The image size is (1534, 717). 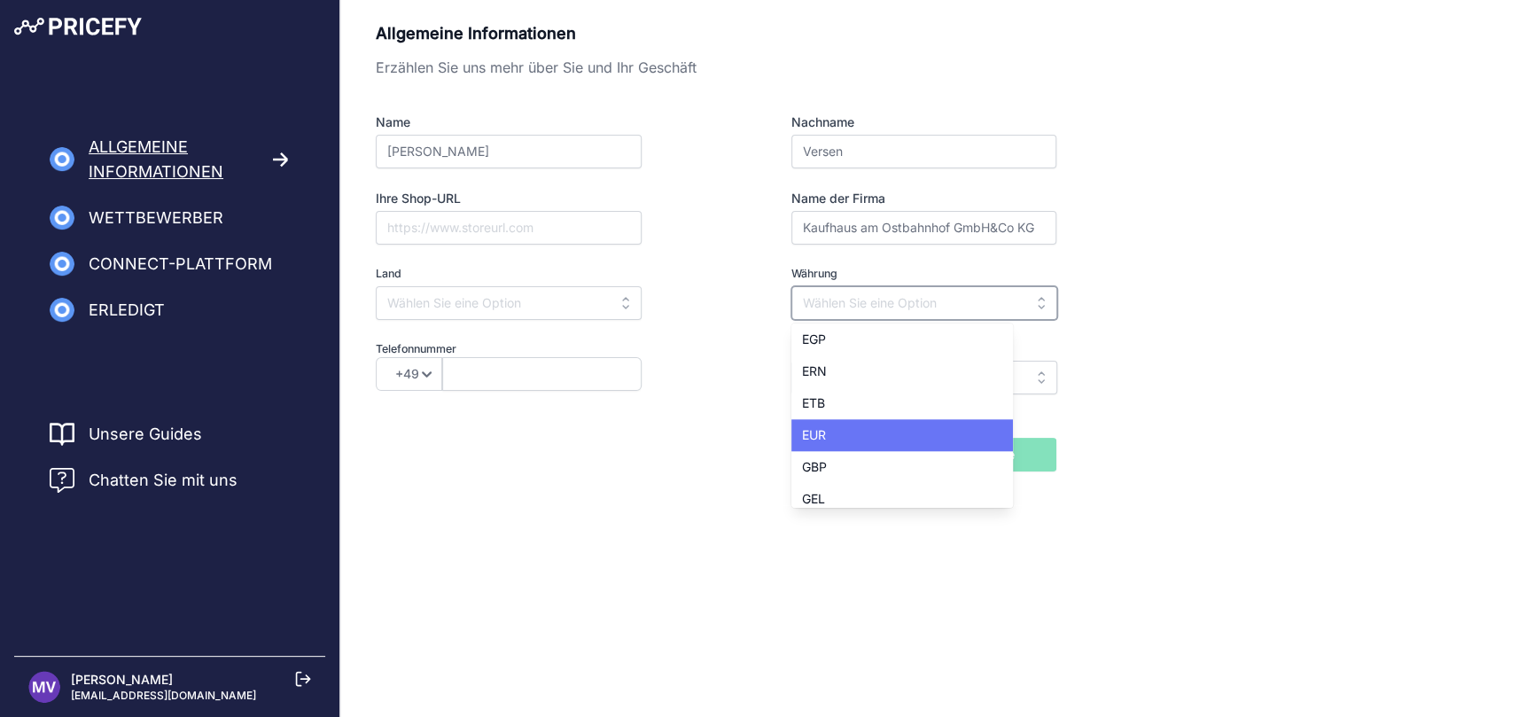 What do you see at coordinates (144, 480) in the screenshot?
I see `a: Chatten Sie mit uns` at bounding box center [144, 480].